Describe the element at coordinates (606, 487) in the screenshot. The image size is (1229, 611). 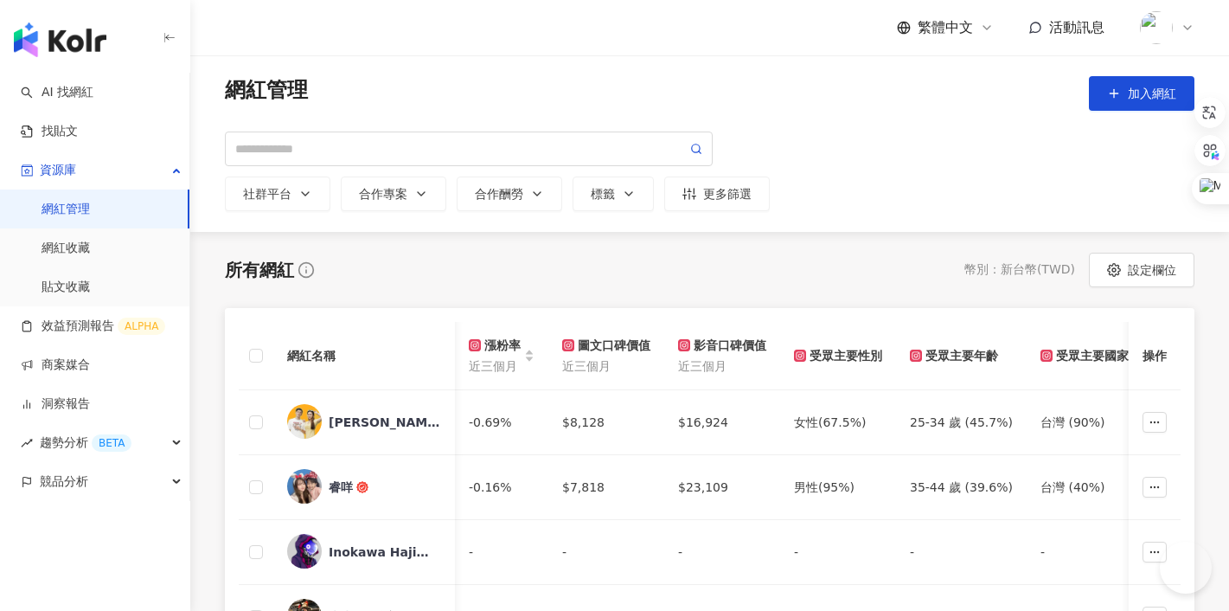
I see `div: $7,818` at that location.